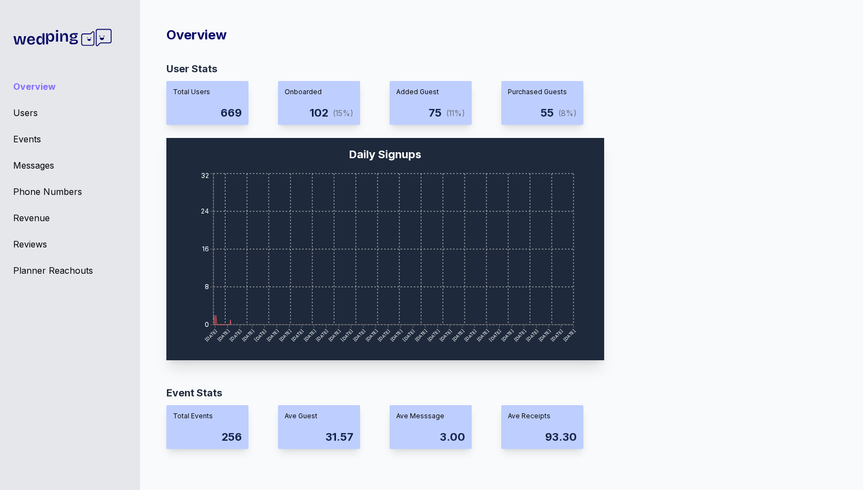  What do you see at coordinates (205, 249) in the screenshot?
I see `tspan: 16` at bounding box center [205, 249].